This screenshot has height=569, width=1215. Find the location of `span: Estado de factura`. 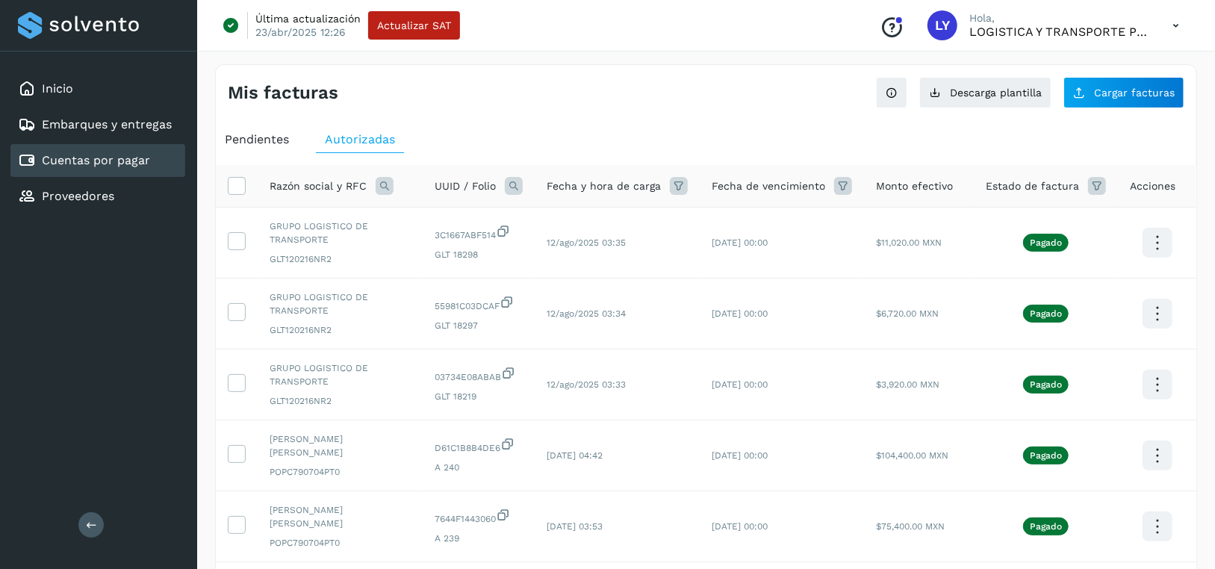

span: Estado de factura is located at coordinates (1032, 186).